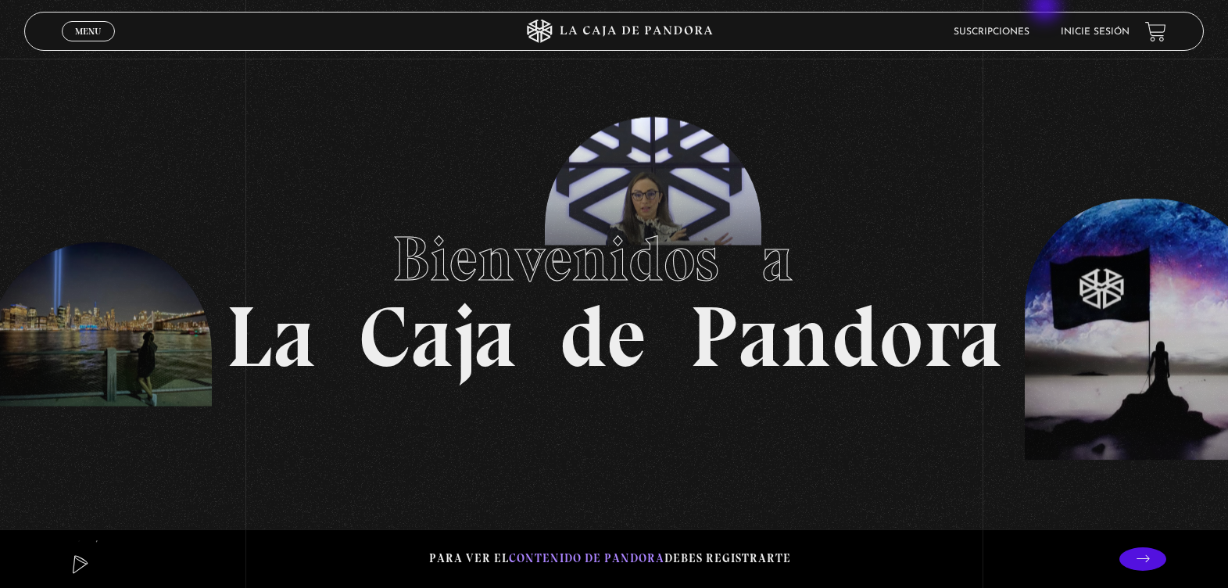 Image resolution: width=1228 pixels, height=588 pixels. I want to click on span: Menu, so click(88, 31).